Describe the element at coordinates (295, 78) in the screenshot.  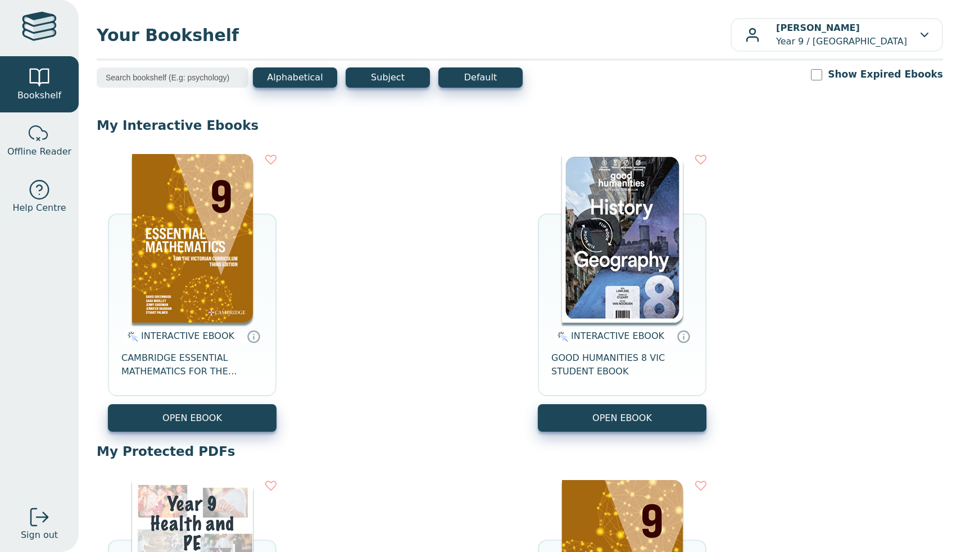
I see `button: Alphabetical` at that location.